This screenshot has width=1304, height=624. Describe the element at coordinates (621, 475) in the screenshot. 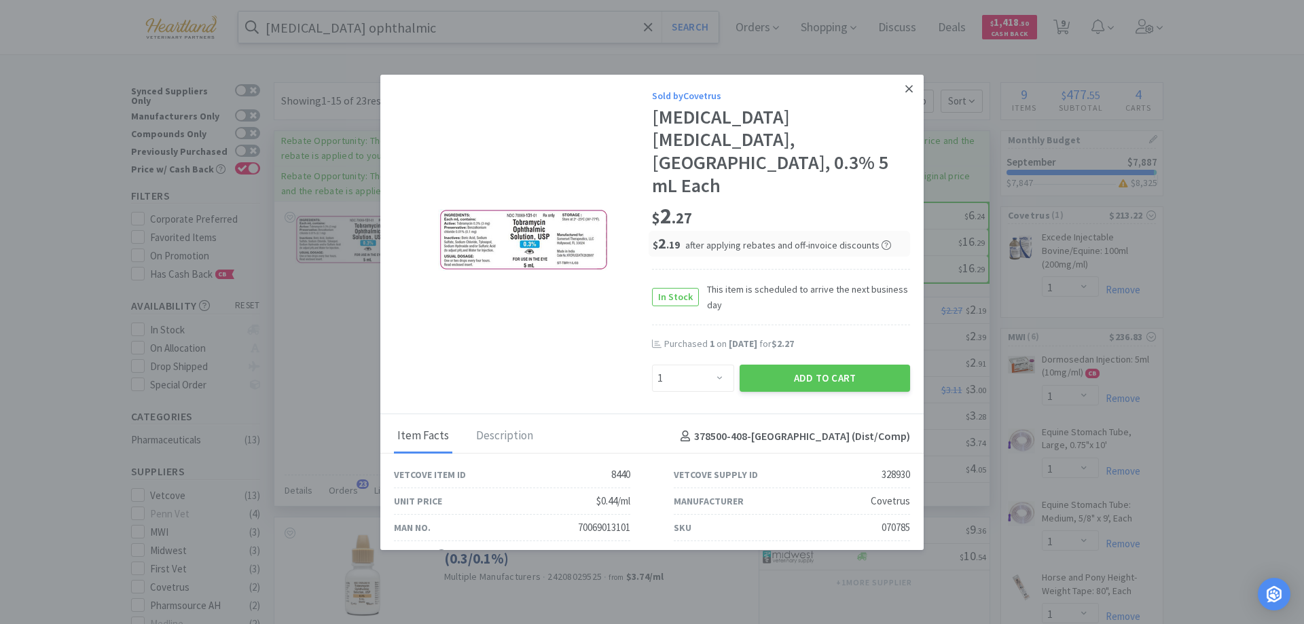

I see `div: 8440` at that location.